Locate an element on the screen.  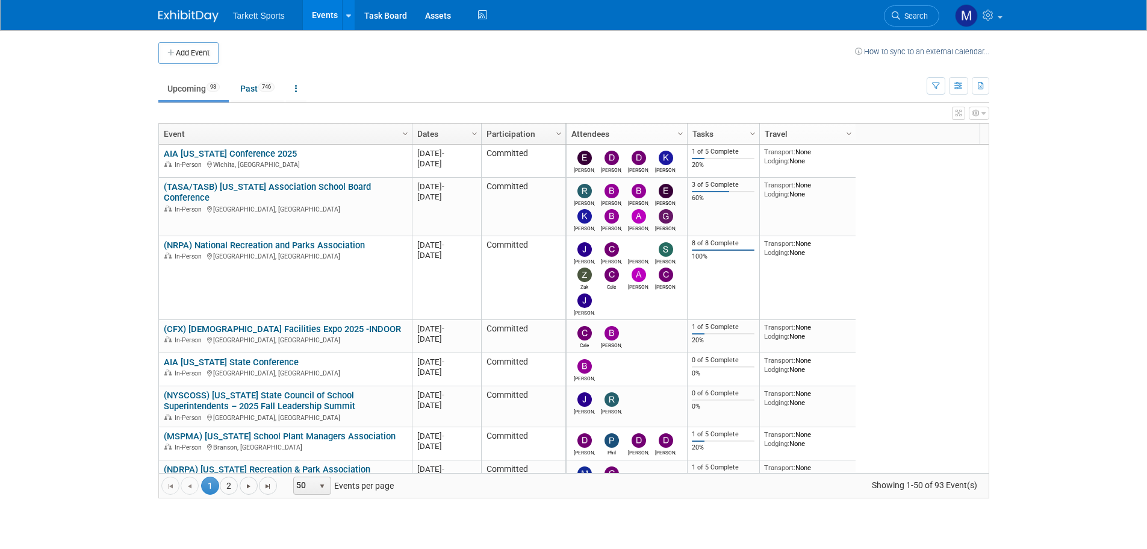
div: David Ross is located at coordinates (638, 169).